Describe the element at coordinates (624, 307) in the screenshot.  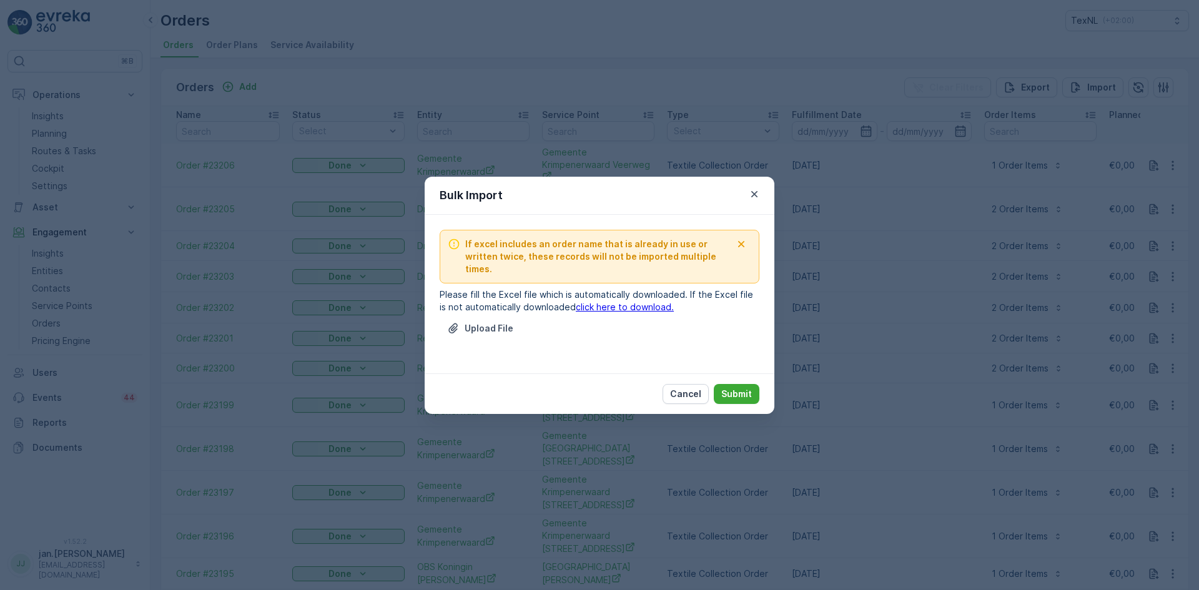
I see `a: click here to download.` at that location.